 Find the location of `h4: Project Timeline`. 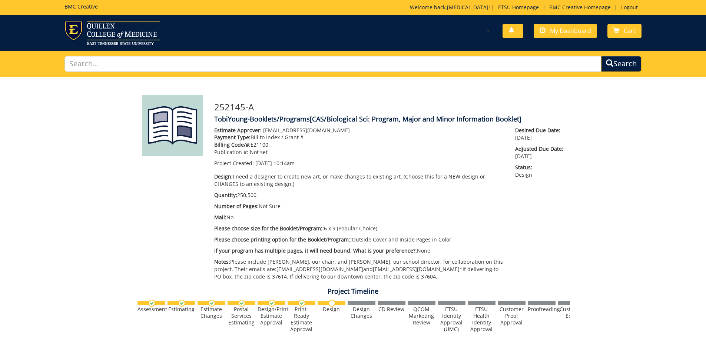

h4: Project Timeline is located at coordinates (353, 292).